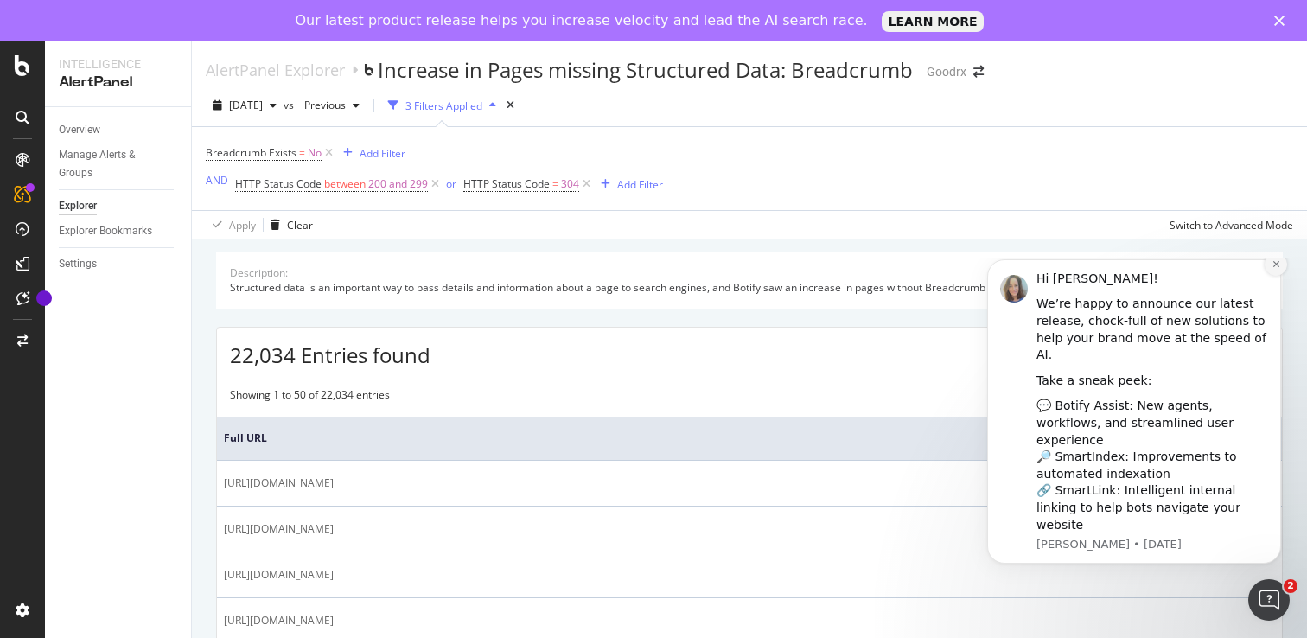 The height and width of the screenshot is (638, 1307). What do you see at coordinates (322, 105) in the screenshot?
I see `span: Previous` at bounding box center [322, 105].